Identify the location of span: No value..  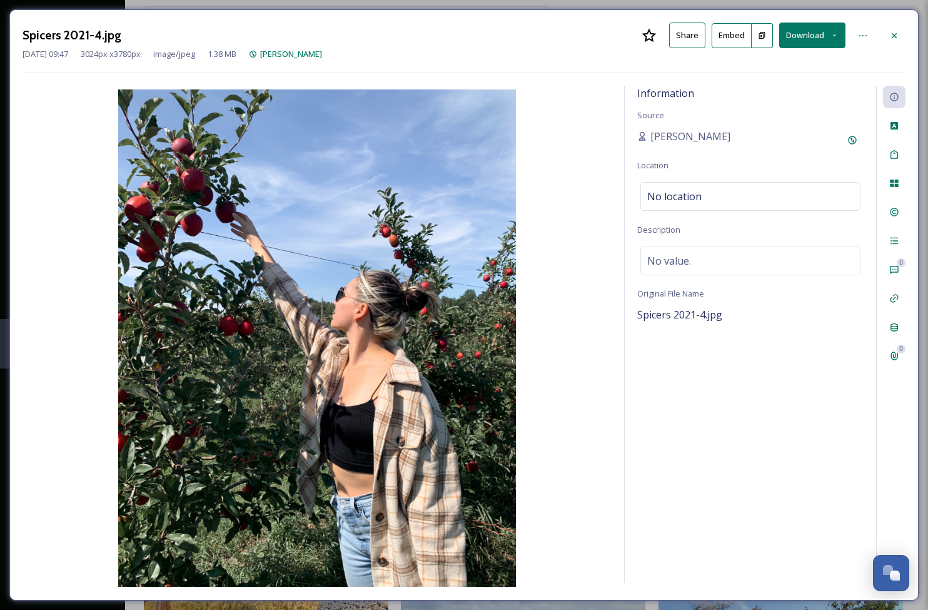
(669, 261).